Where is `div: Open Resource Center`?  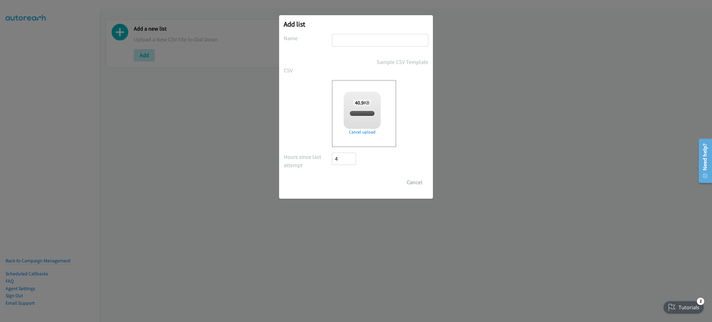
div: Open Resource Center is located at coordinates (11, 24).